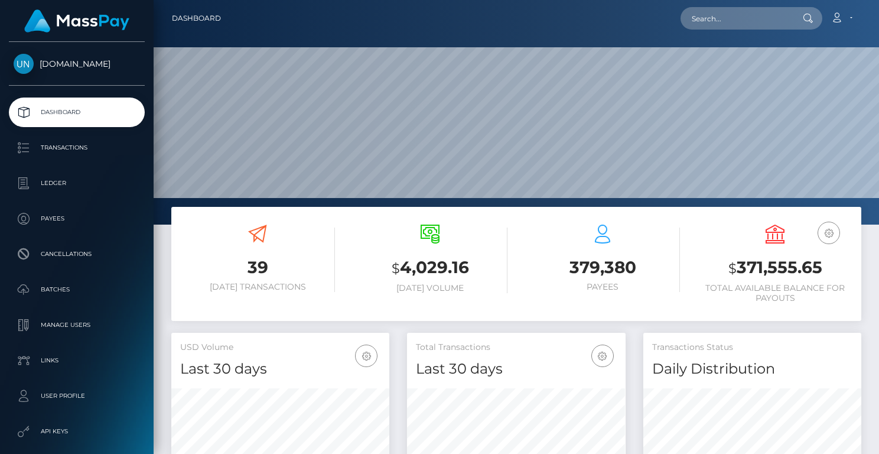  I want to click on a: Transactions, so click(77, 148).